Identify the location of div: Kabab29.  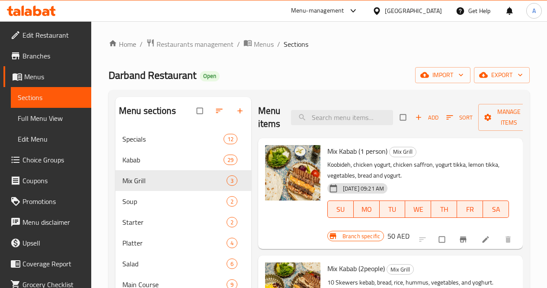
(183, 160).